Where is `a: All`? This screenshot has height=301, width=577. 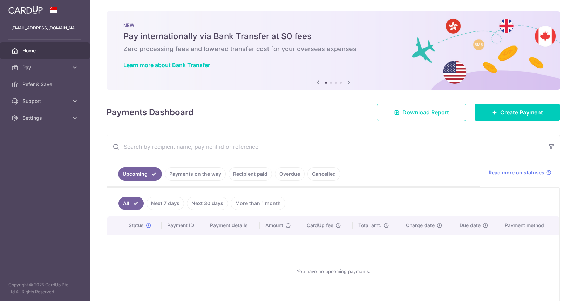 a: All is located at coordinates (131, 204).